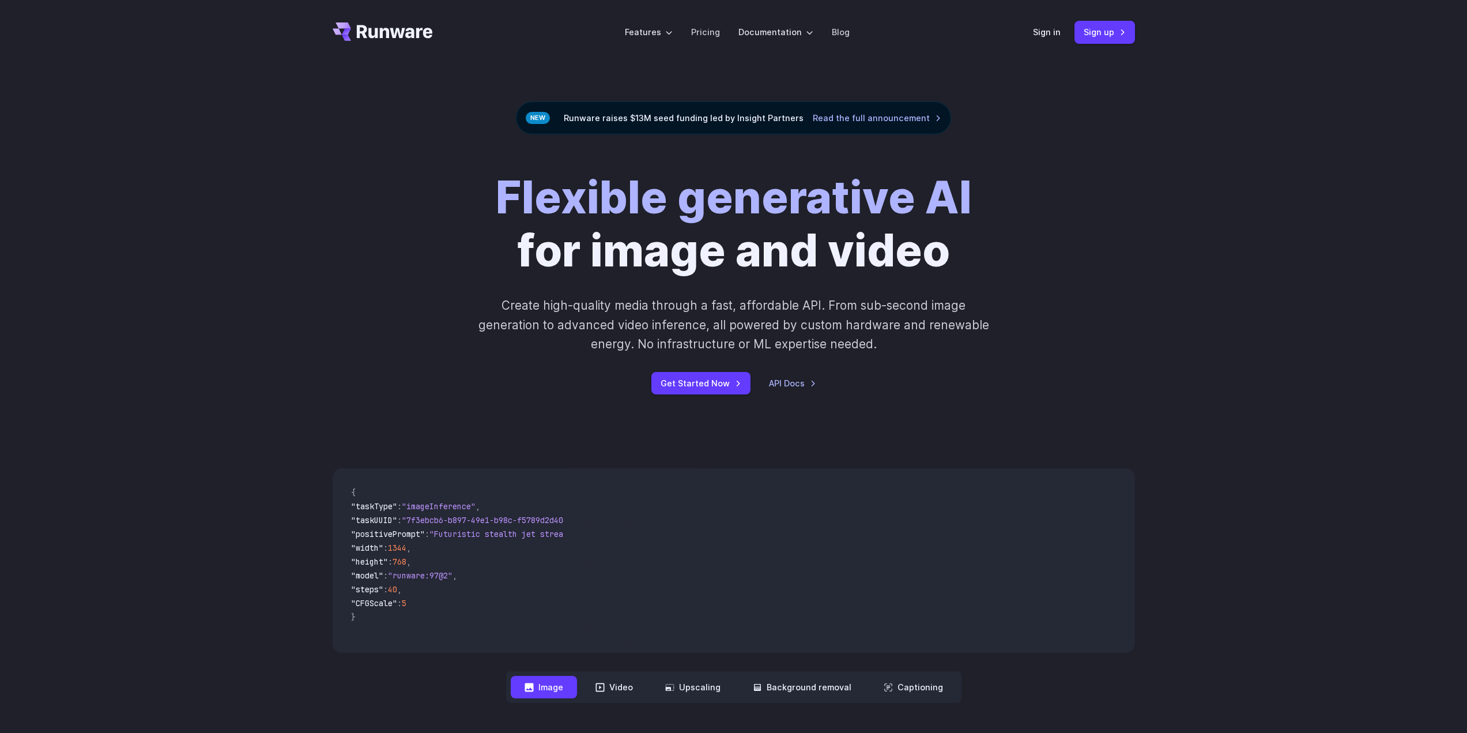  I want to click on span: "taskUUID", so click(374, 520).